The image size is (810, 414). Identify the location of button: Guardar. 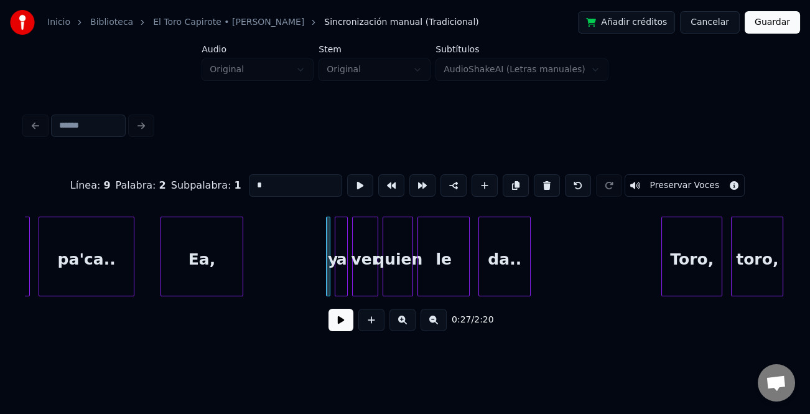
(772, 22).